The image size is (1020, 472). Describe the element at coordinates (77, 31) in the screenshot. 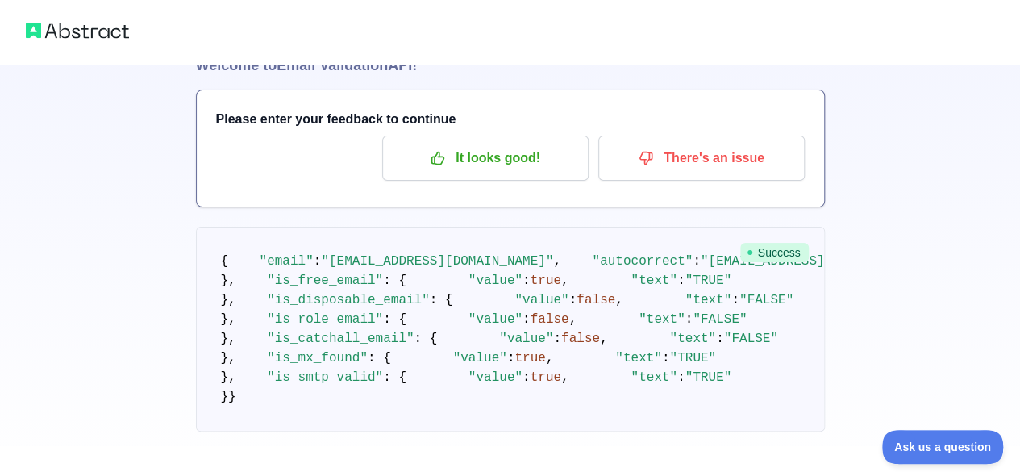

I see `img: Abstract logo` at that location.